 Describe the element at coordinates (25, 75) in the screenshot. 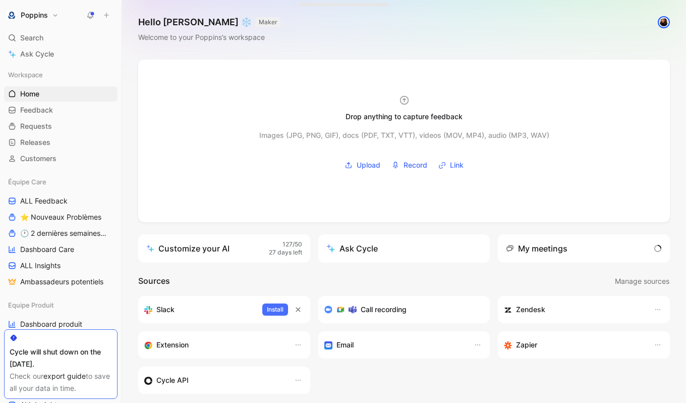

I see `span: Workspace` at that location.